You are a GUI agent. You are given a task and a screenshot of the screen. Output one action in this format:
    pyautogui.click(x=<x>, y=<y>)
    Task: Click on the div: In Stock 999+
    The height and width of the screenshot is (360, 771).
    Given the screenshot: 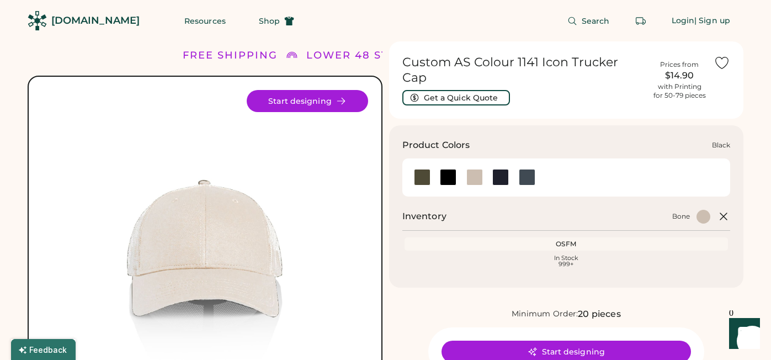 What is the action you would take?
    pyautogui.click(x=566, y=261)
    